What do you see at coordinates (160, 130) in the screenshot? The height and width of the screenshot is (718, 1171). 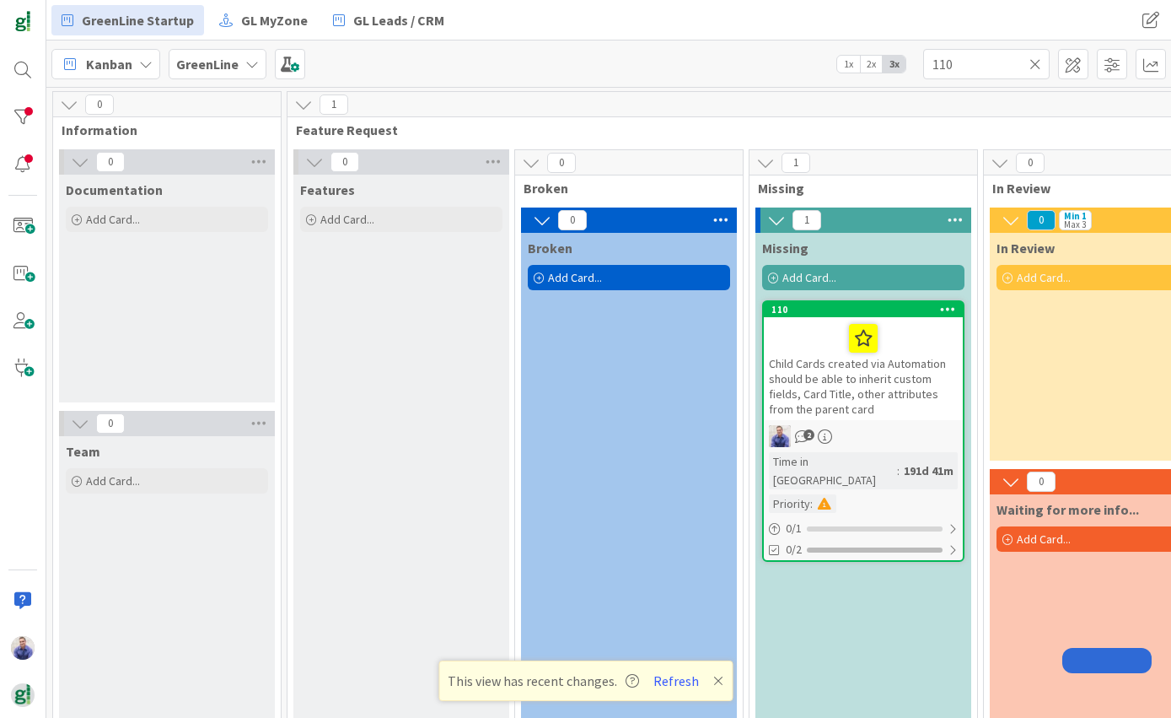 I see `span: Information` at bounding box center [160, 130].